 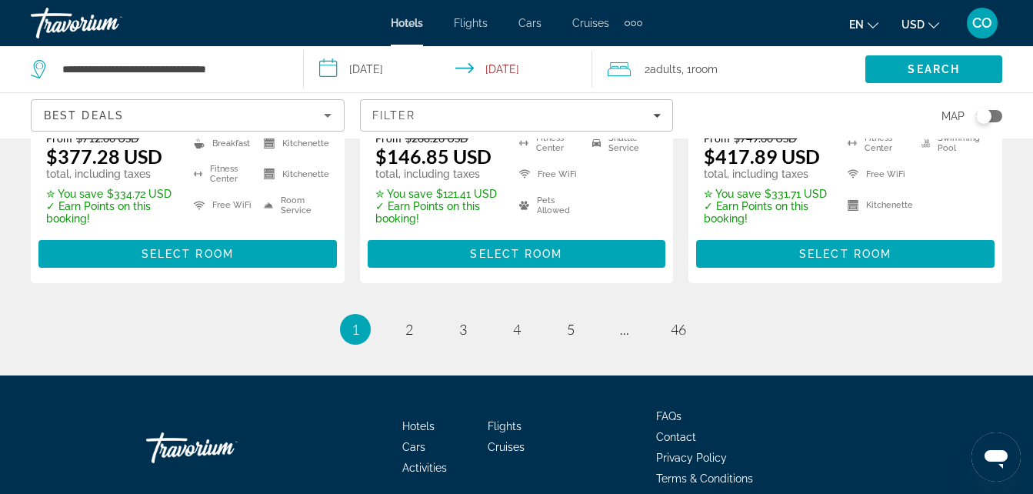 I want to click on li: Room Service, so click(x=292, y=205).